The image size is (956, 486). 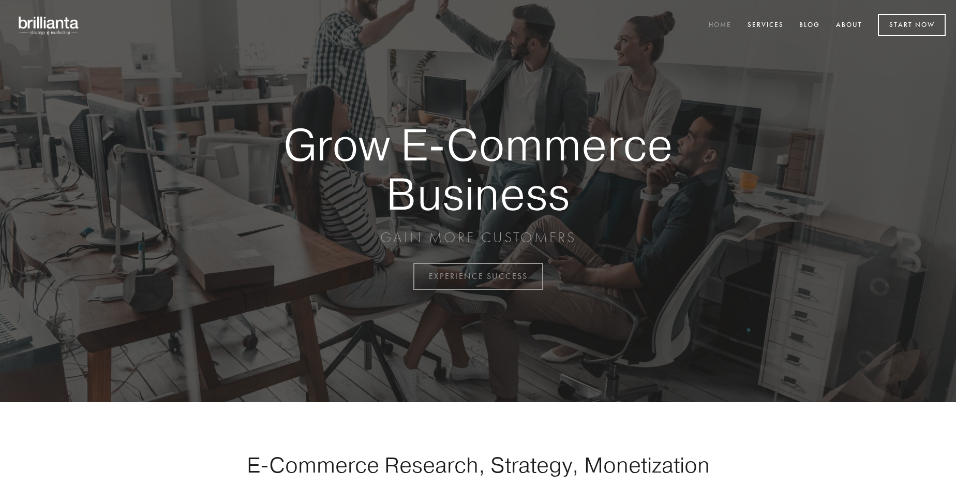 I want to click on h1: E-Commerce Research, Strategy, Monetization, so click(x=478, y=465).